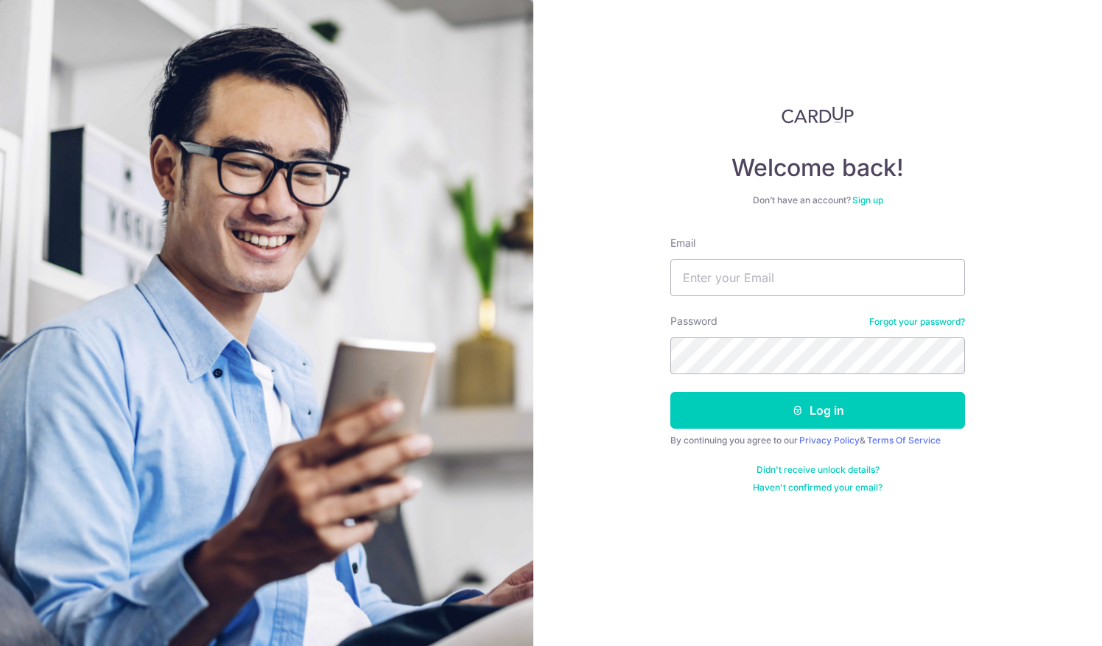 The image size is (1102, 646). I want to click on a: Haven't confirmed your email?, so click(817, 488).